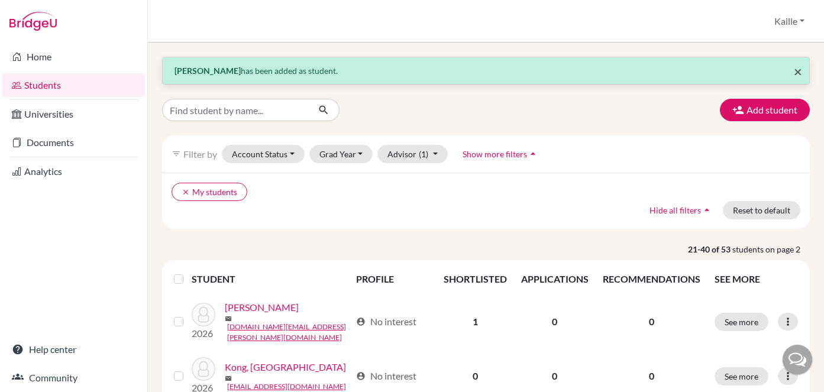 The height and width of the screenshot is (392, 824). I want to click on th: RECOMMENDATIONS, so click(651, 279).